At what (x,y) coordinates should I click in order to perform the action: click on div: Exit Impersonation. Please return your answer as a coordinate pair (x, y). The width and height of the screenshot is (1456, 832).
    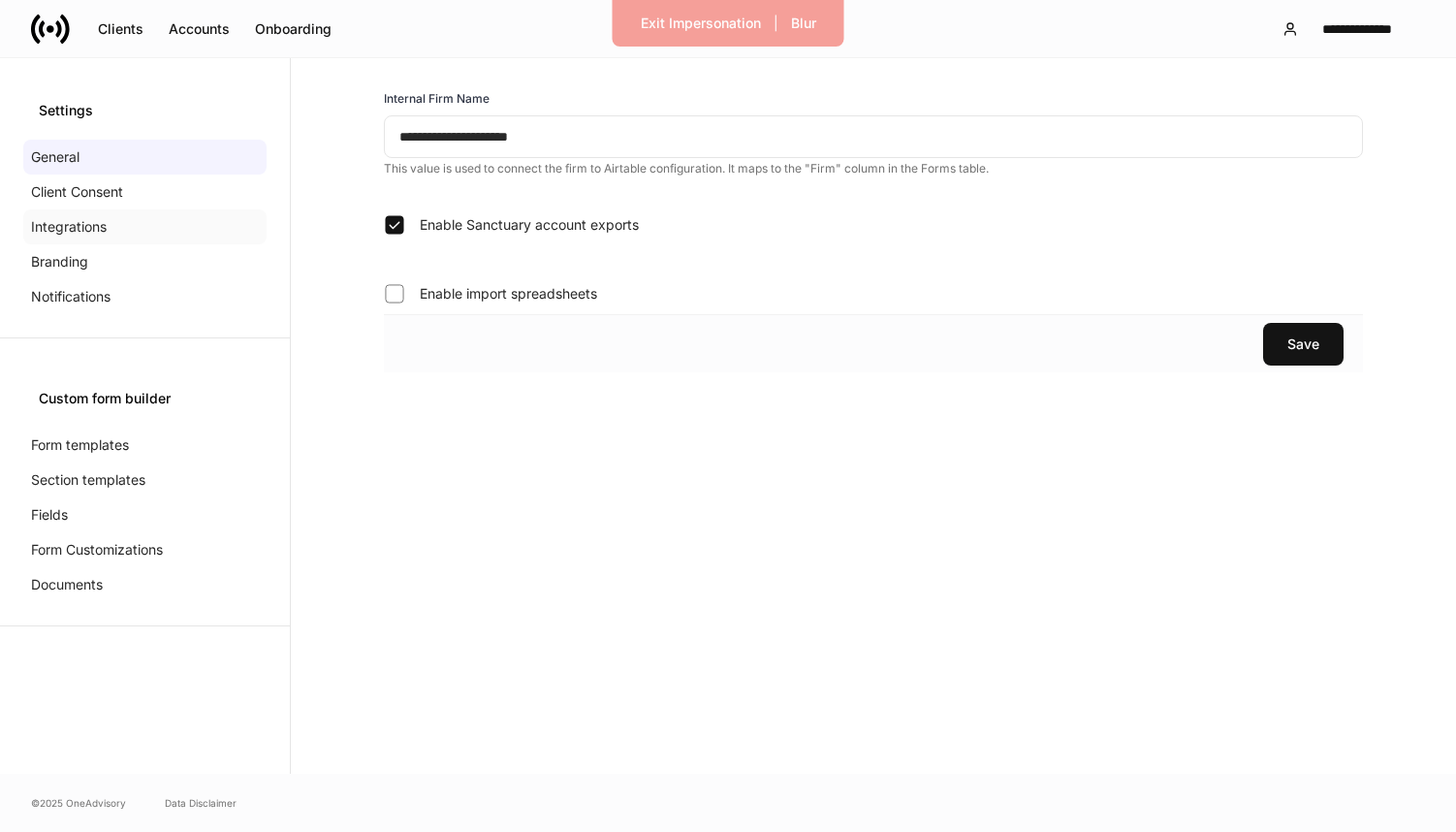
    Looking at the image, I should click on (701, 23).